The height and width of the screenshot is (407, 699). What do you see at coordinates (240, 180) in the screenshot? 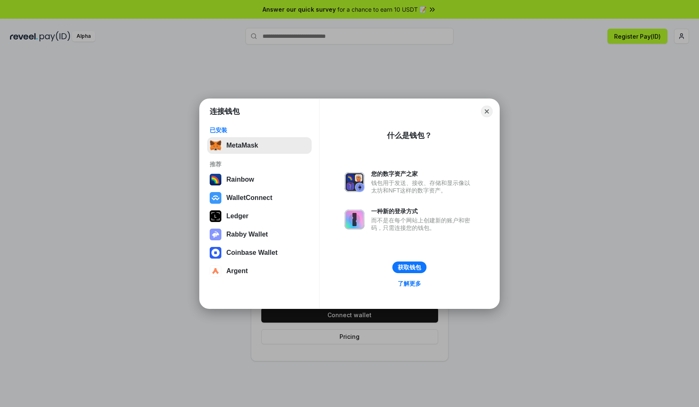
I see `div: Rainbow` at bounding box center [240, 180].